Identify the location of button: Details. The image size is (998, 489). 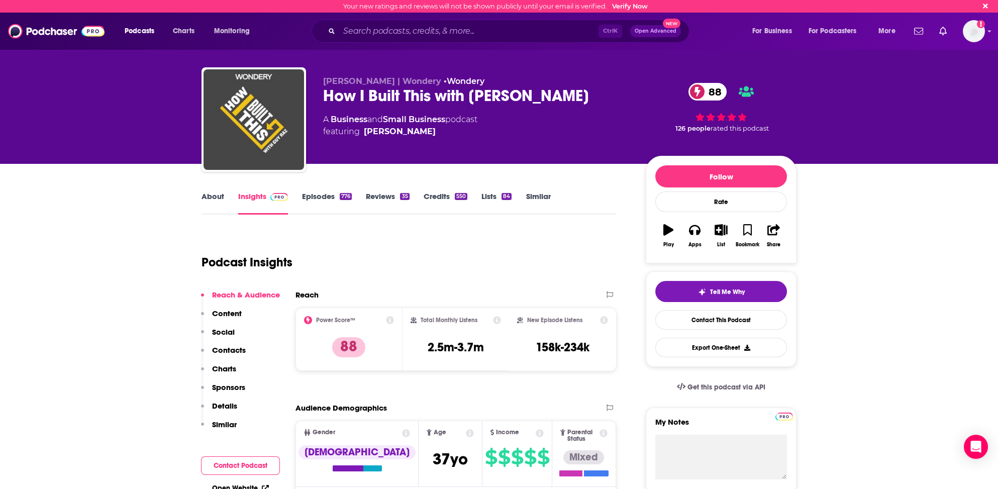
(219, 410).